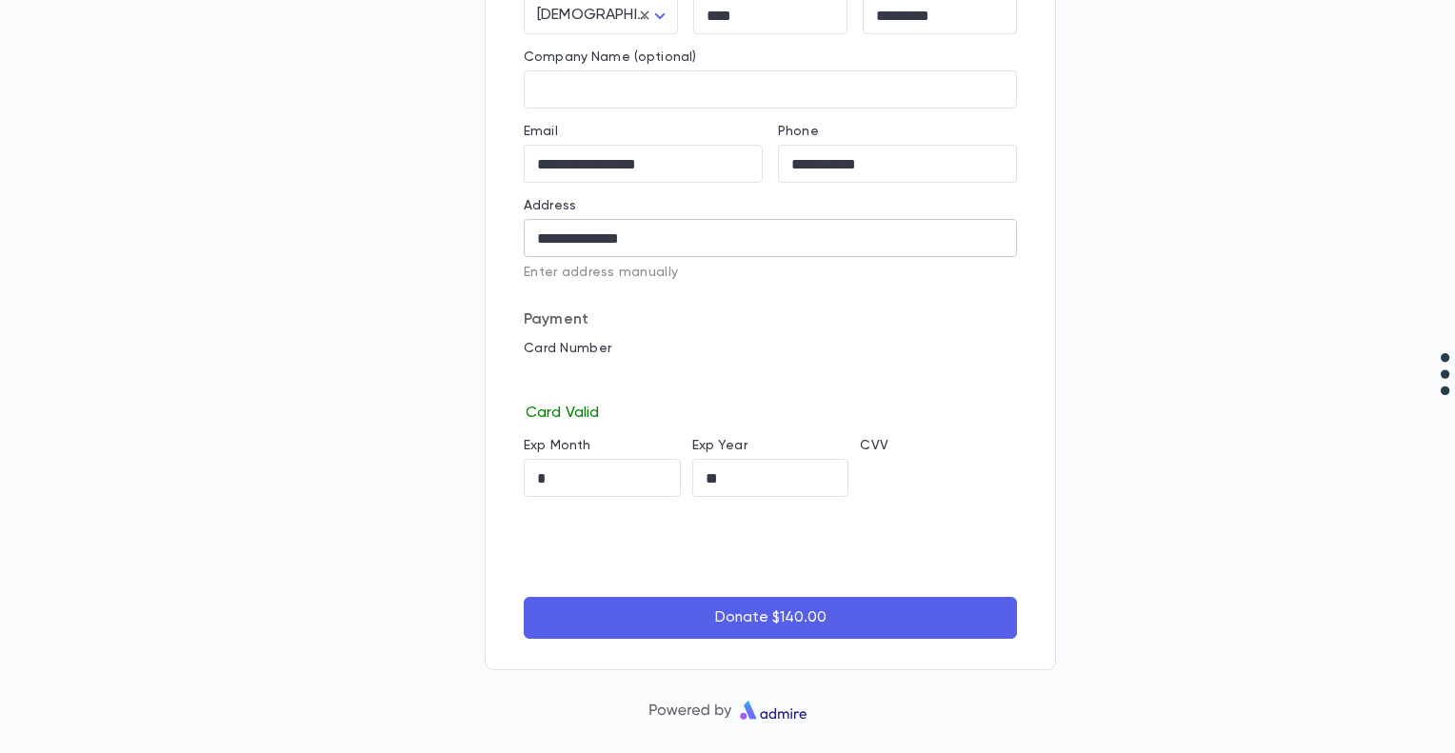  I want to click on p: Enter address manually, so click(771, 272).